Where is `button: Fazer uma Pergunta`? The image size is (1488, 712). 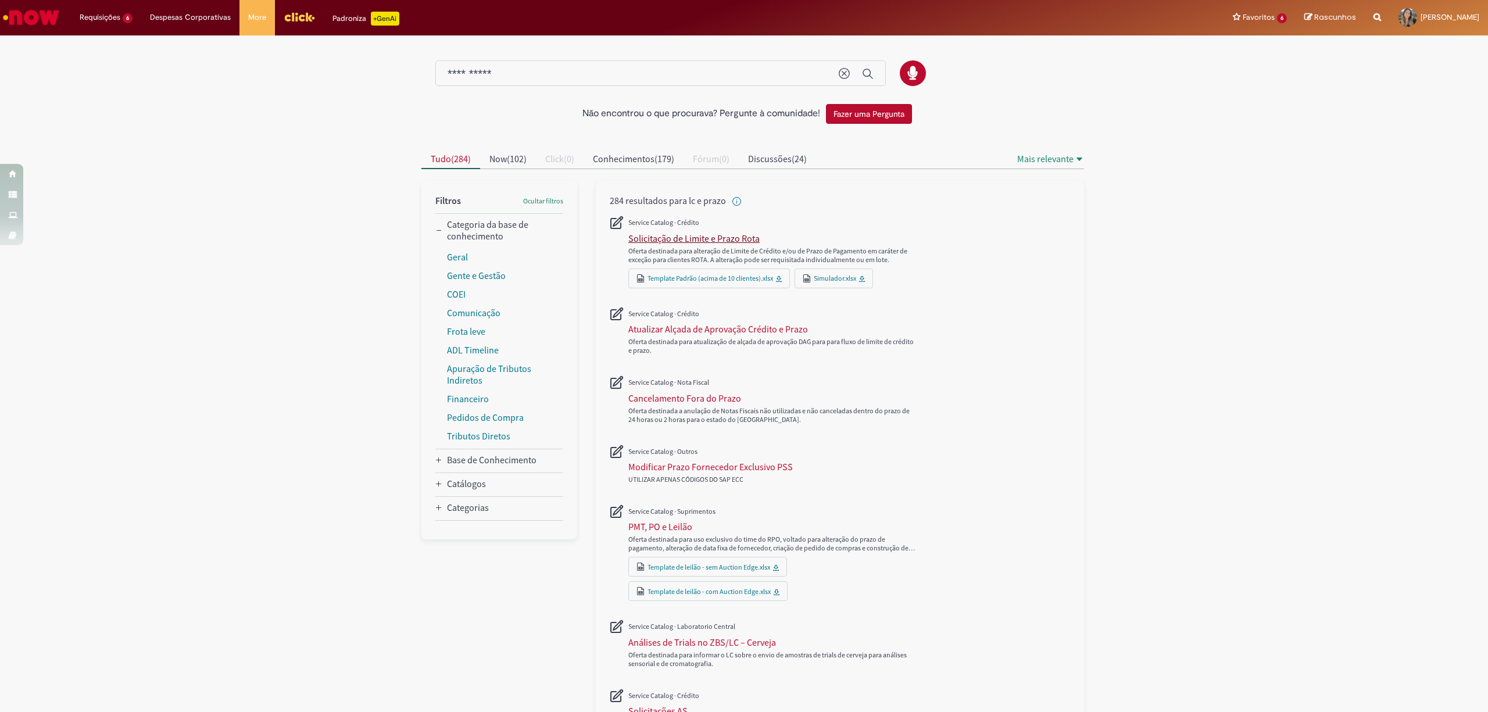 button: Fazer uma Pergunta is located at coordinates (869, 114).